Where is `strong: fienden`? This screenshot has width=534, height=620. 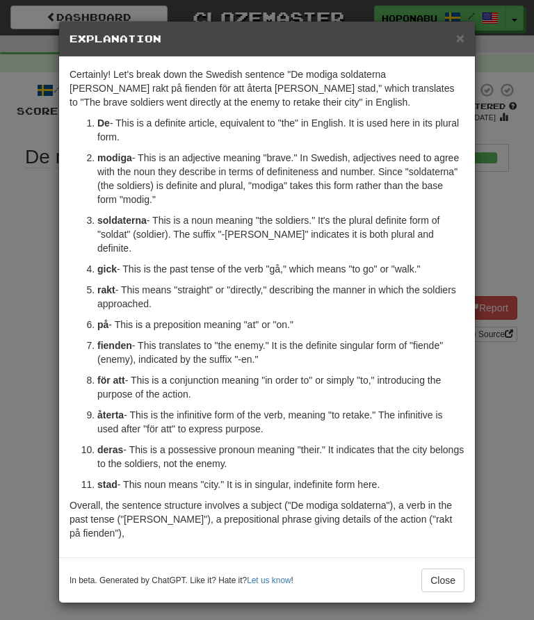
strong: fienden is located at coordinates (115, 345).